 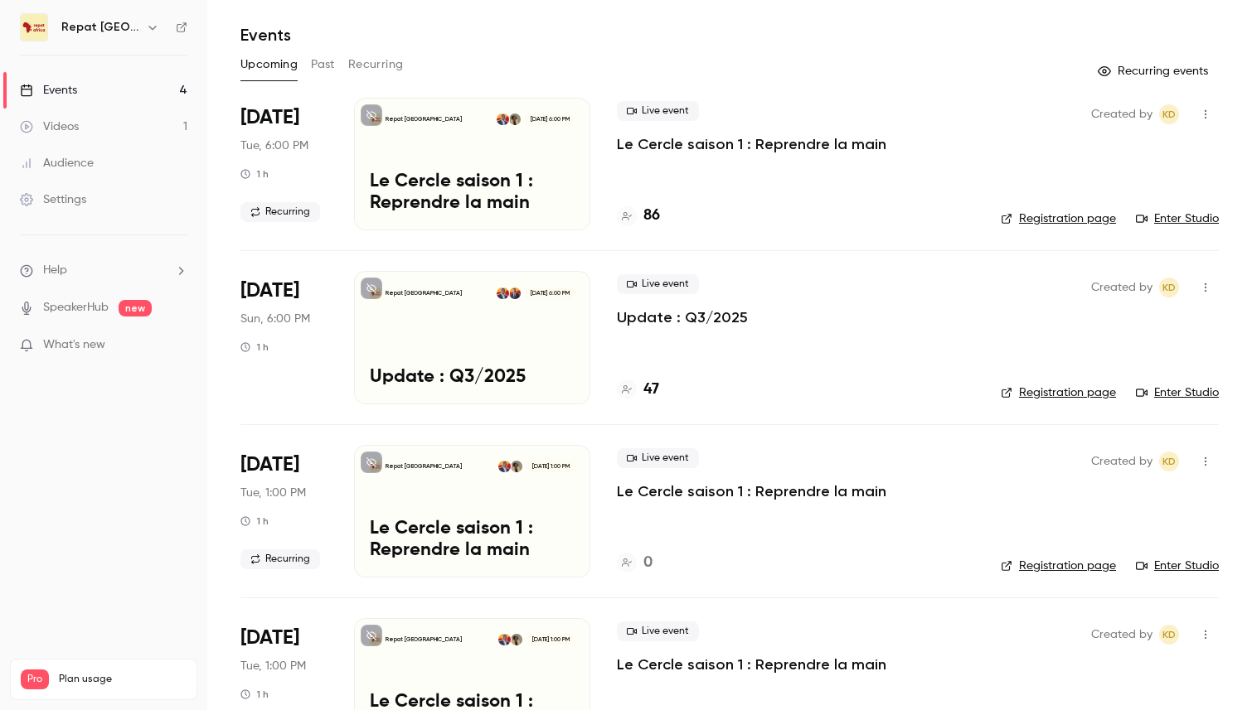 I want to click on span: Plan usage, so click(x=123, y=680).